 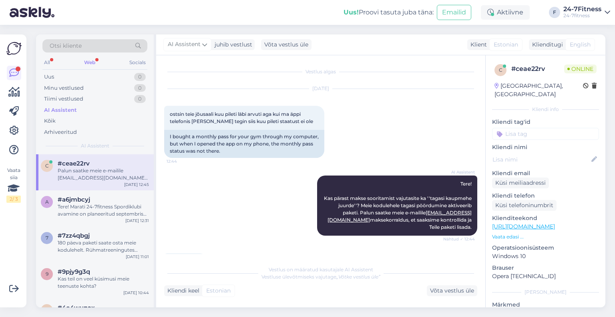 I want to click on div: Web, so click(x=90, y=62).